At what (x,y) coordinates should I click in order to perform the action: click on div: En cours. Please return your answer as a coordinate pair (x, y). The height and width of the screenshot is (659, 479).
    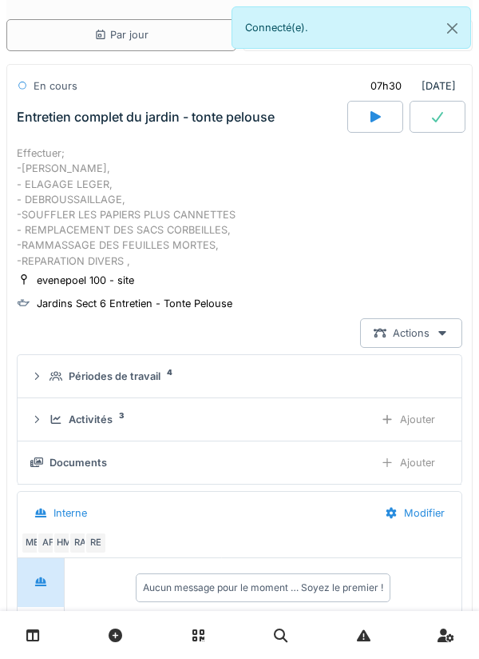
    Looking at the image, I should click on (55, 86).